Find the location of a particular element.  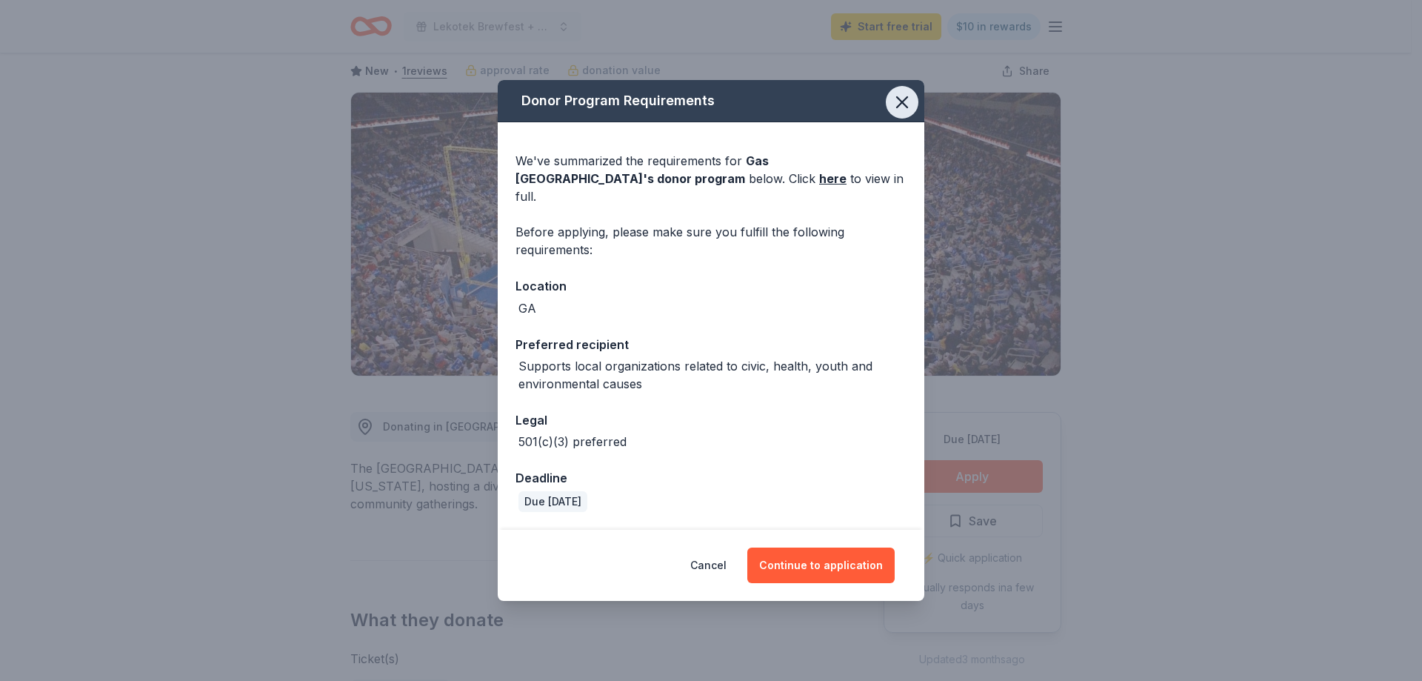

button: Continue to application is located at coordinates (821, 565).